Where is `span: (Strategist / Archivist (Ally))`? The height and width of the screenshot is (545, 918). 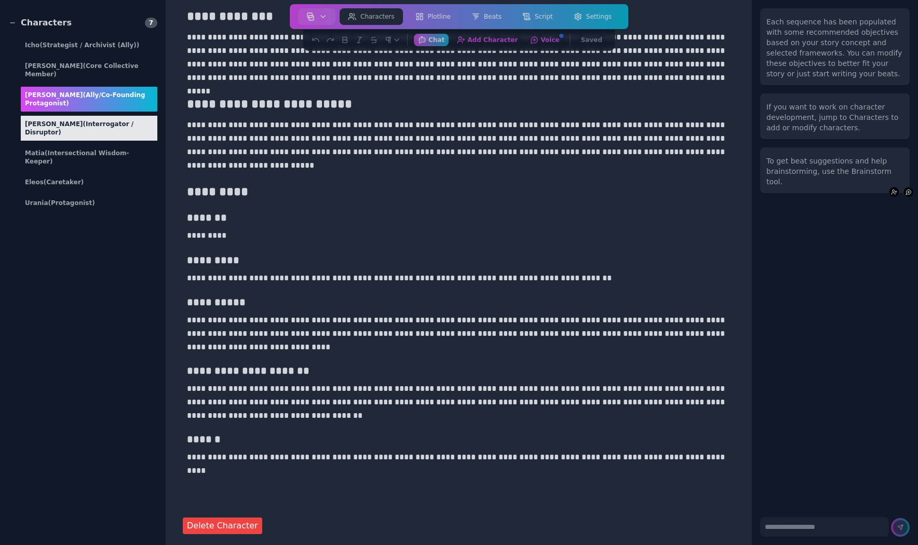 span: (Strategist / Archivist (Ally)) is located at coordinates (89, 45).